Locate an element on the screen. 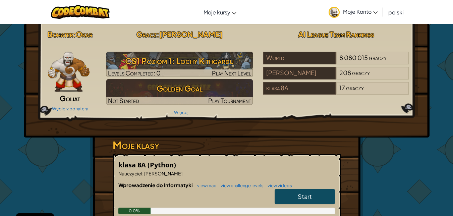  span: 8 080 015 is located at coordinates (353, 57).